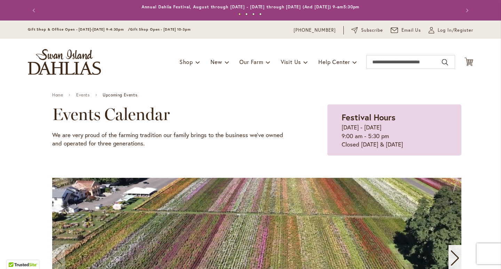 The height and width of the screenshot is (269, 501). Describe the element at coordinates (451, 30) in the screenshot. I see `a: Log In/Register` at that location.